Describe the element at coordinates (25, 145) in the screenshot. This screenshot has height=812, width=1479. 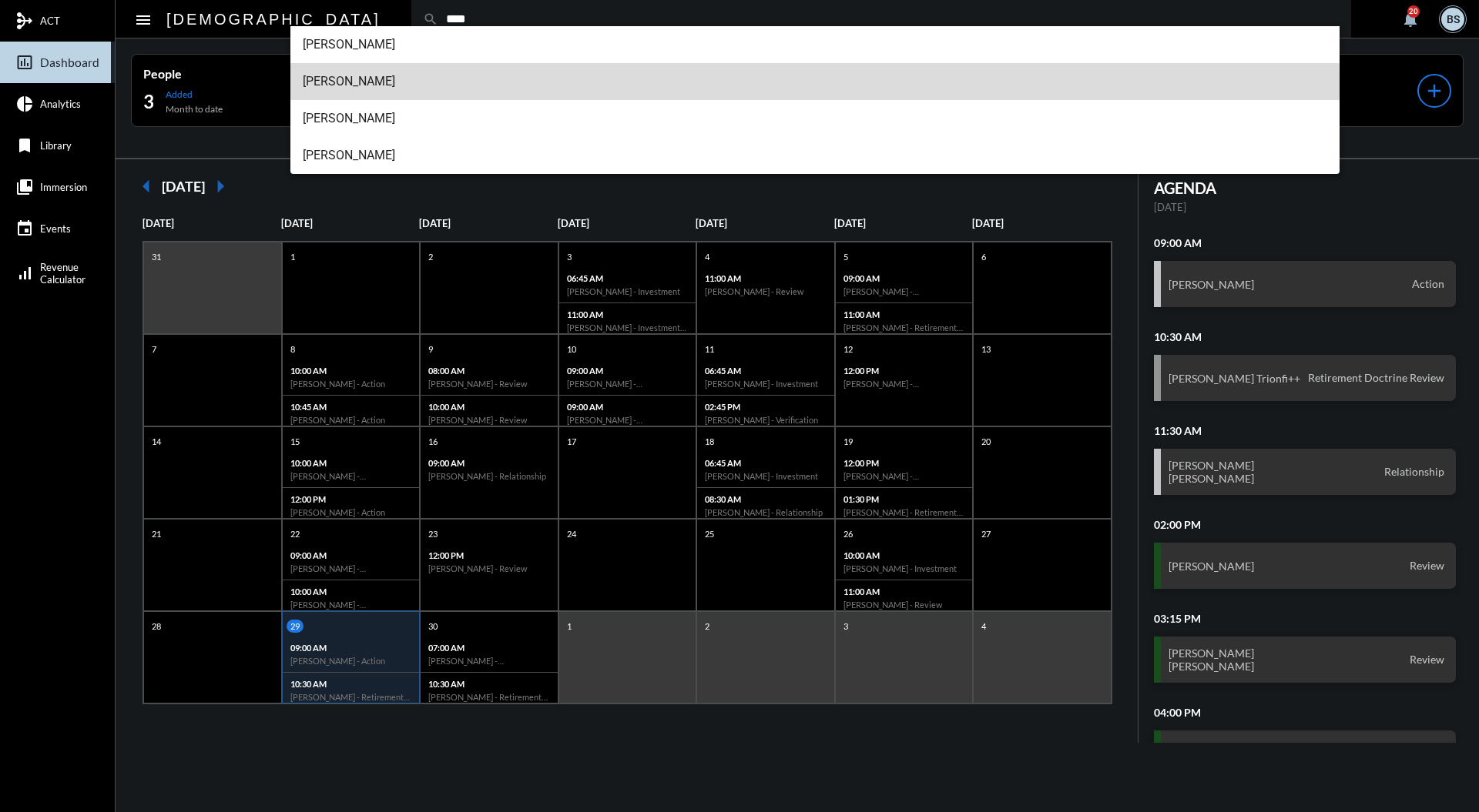
I see `mat-icon: bookmark` at that location.